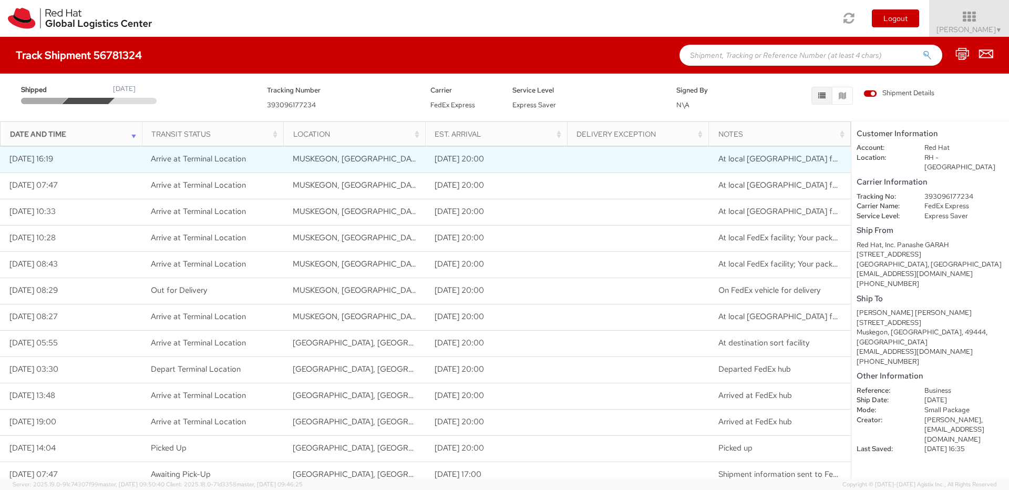  I want to click on span: FedEx Express, so click(452, 105).